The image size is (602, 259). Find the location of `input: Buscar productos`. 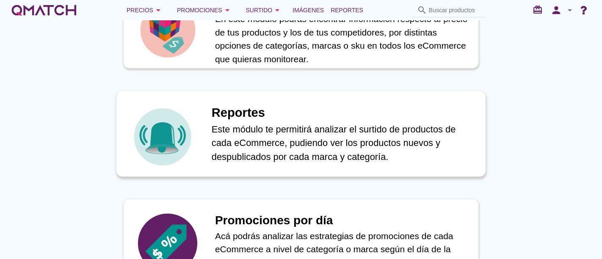

input: Buscar productos is located at coordinates (455, 10).